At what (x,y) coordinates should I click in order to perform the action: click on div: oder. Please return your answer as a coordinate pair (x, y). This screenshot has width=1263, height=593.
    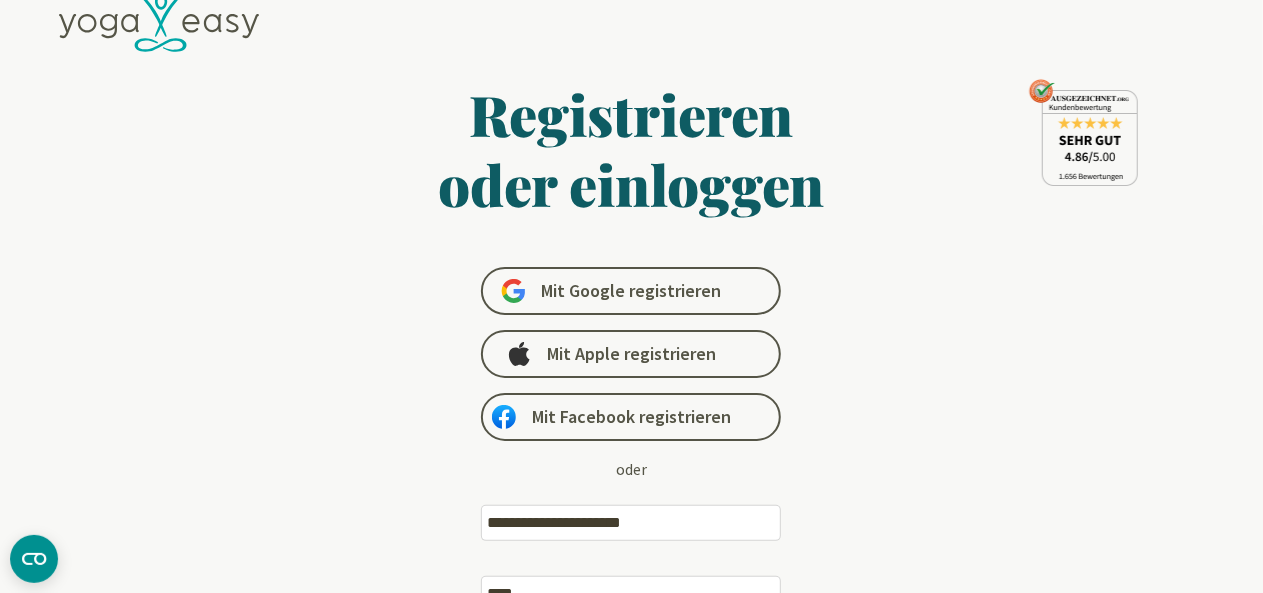
    Looking at the image, I should click on (631, 469).